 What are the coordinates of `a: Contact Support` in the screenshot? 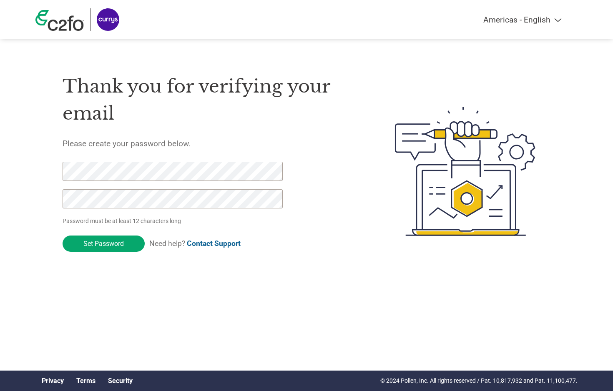 It's located at (213, 243).